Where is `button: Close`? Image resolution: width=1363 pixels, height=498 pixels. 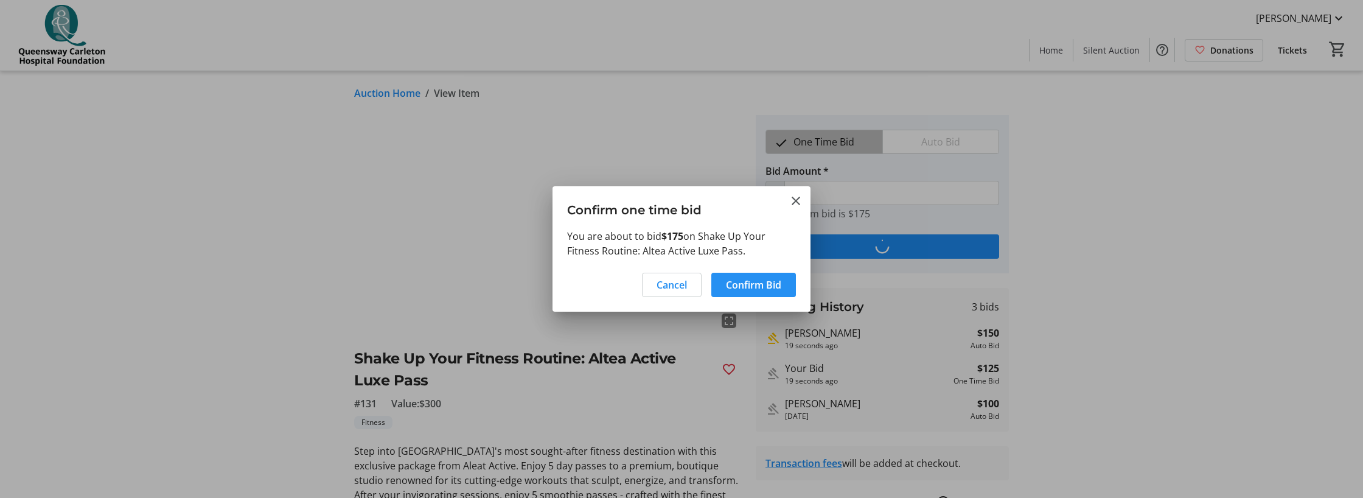
button: Close is located at coordinates (796, 201).